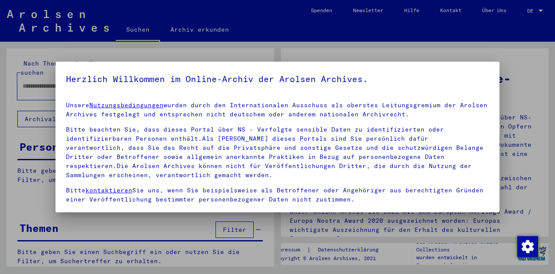 Image resolution: width=555 pixels, height=274 pixels. What do you see at coordinates (278, 214) in the screenshot?
I see `p: Hier erfahren Sie mehr über die der Arolsen Archives.` at bounding box center [278, 214].